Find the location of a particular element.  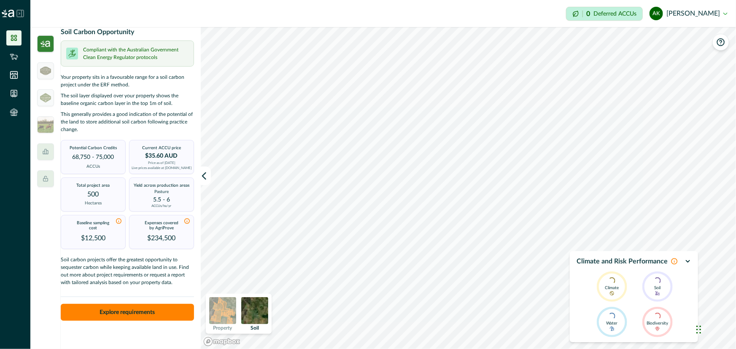

p: Deferred ACCUs is located at coordinates (615, 13).